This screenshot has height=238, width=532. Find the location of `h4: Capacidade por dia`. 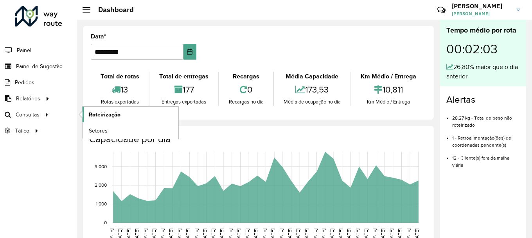

h4: Capacidade por dia is located at coordinates (257, 139).